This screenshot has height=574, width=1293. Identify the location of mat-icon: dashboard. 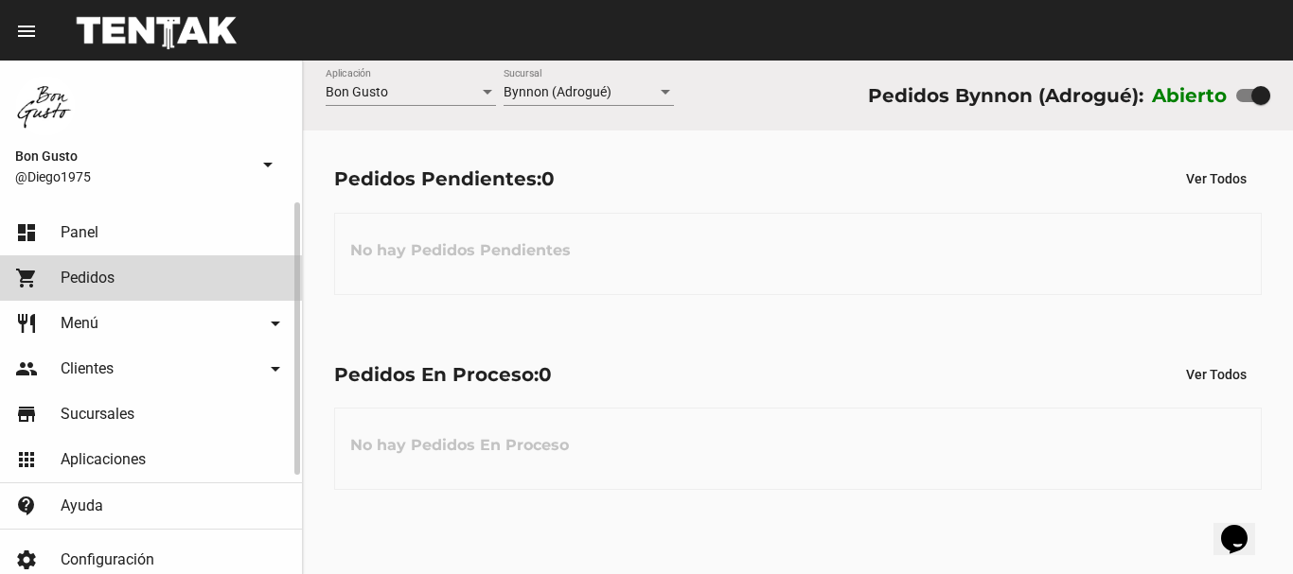
(26, 233).